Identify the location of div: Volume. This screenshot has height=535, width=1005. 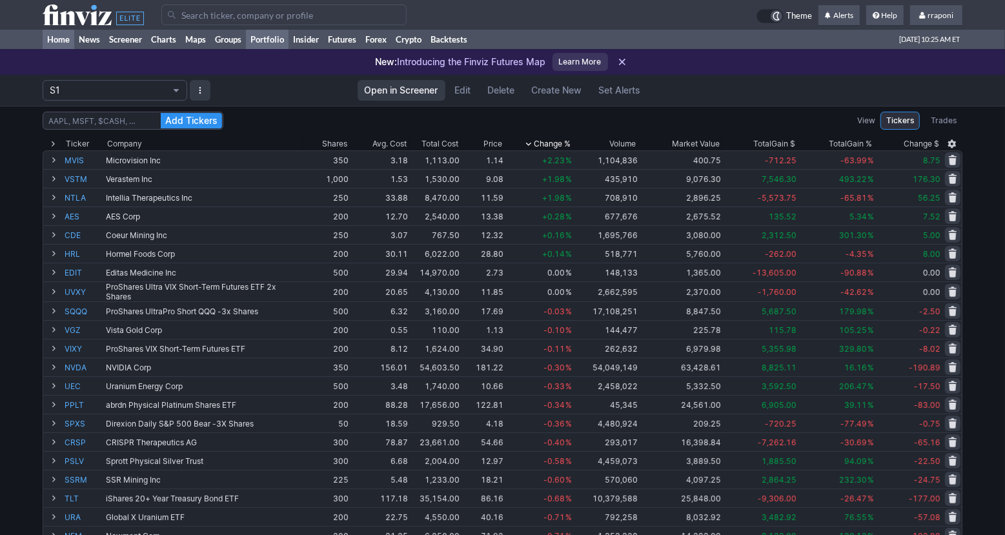
(623, 144).